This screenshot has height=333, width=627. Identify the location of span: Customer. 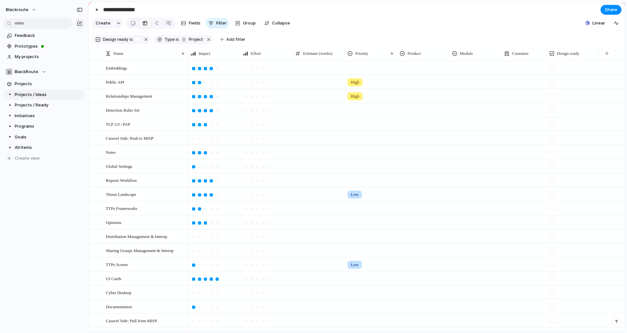
(521, 54).